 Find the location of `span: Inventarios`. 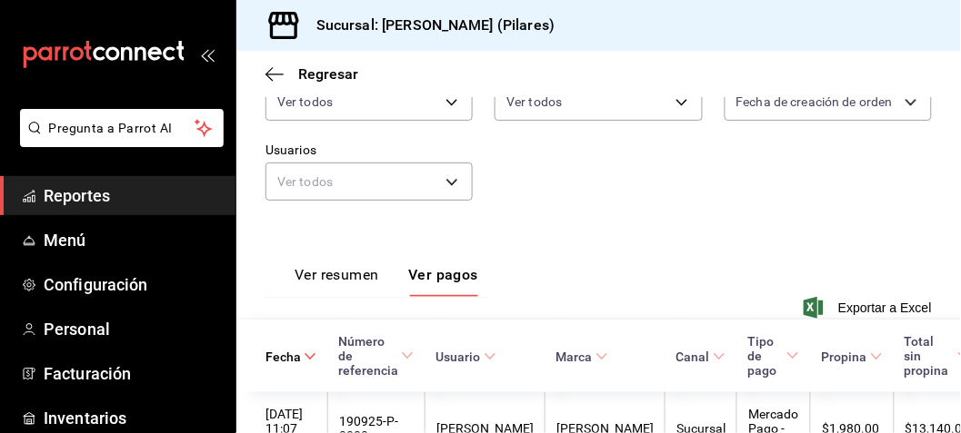

span: Inventarios is located at coordinates (132, 418).